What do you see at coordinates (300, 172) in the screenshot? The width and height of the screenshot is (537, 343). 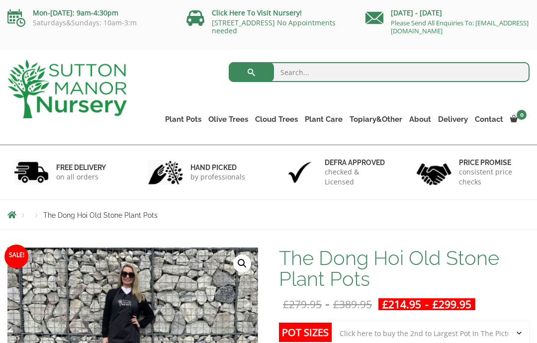 I see `img: 3.jpg` at bounding box center [300, 172].